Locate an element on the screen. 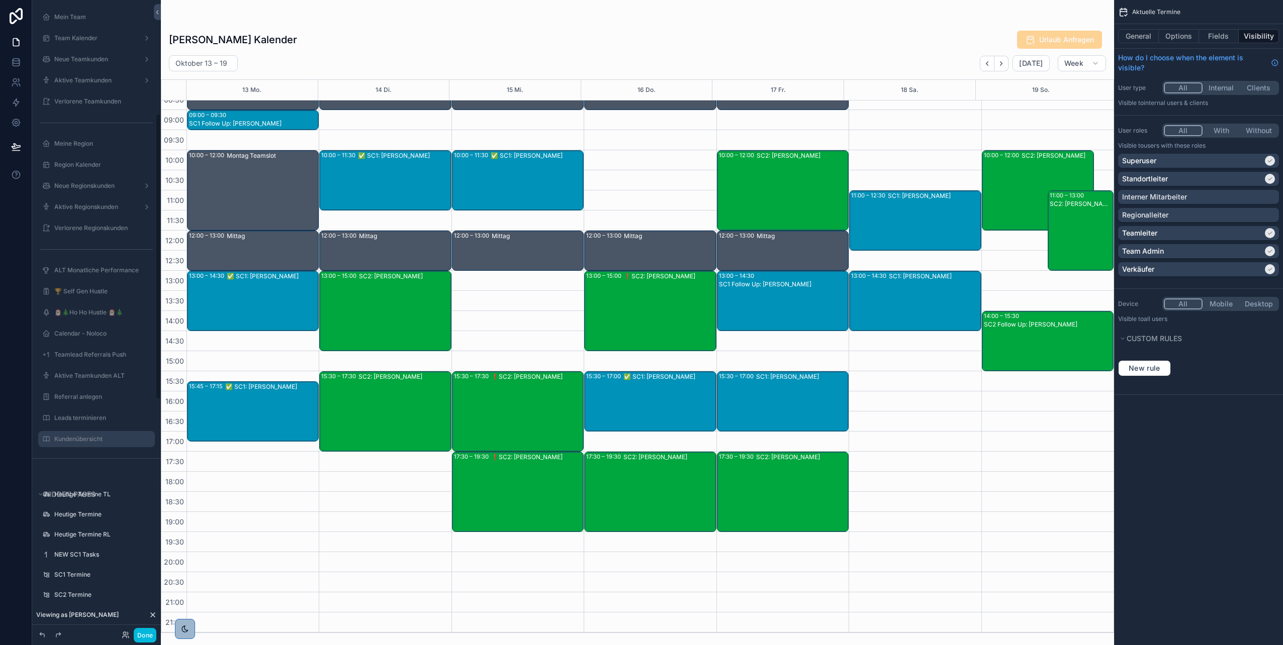 The height and width of the screenshot is (645, 1283). label: Teamlead Referrals Push is located at coordinates (102, 355).